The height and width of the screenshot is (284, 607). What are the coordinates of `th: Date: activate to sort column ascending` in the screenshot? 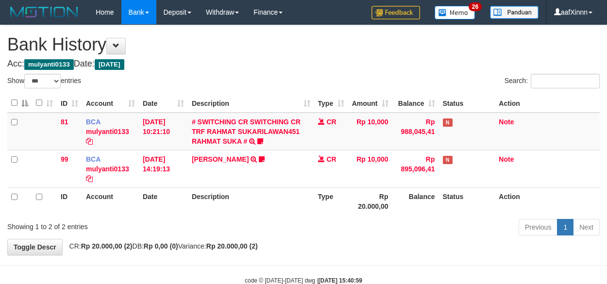 It's located at (163, 103).